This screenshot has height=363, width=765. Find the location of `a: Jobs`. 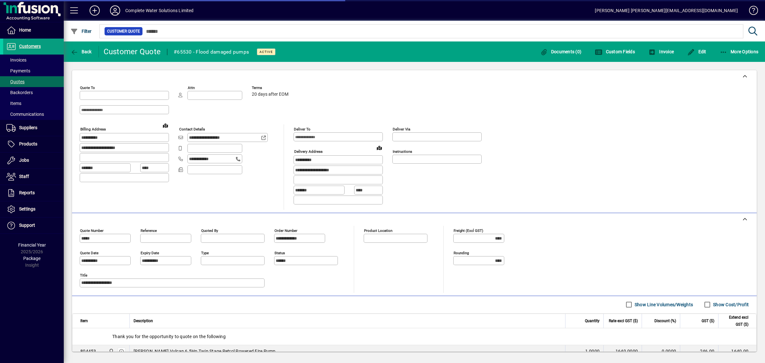

a: Jobs is located at coordinates (33, 160).